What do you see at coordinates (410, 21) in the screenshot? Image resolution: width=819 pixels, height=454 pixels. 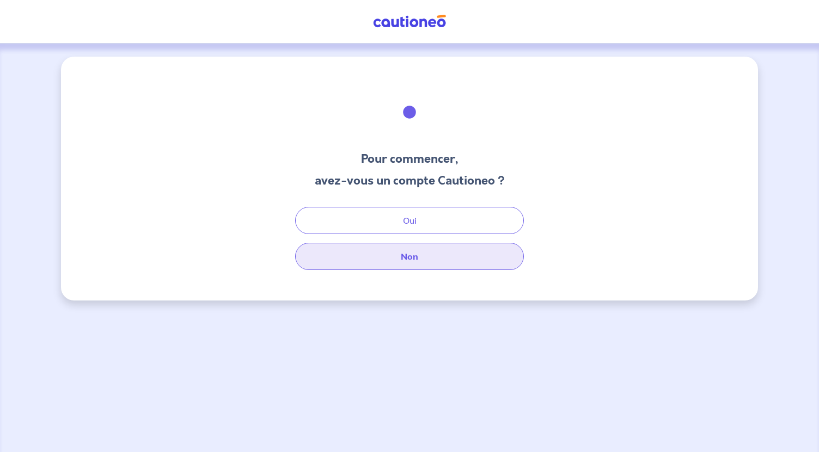 I see `img: Cautioneo` at bounding box center [410, 21].